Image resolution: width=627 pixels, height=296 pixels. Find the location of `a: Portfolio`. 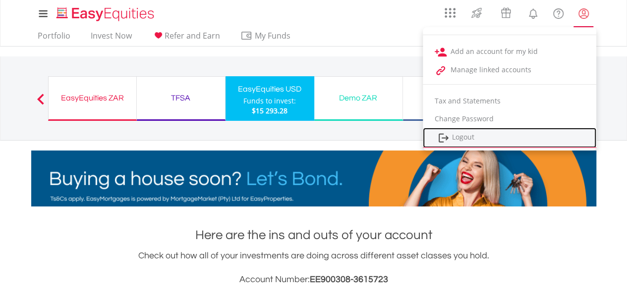

a: Portfolio is located at coordinates (54, 38).